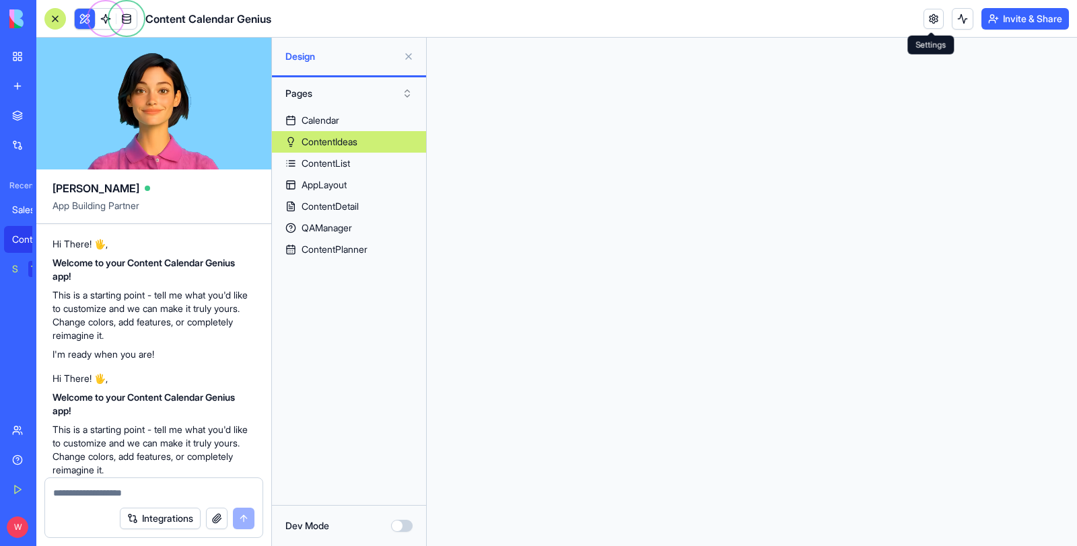 The height and width of the screenshot is (546, 1077). What do you see at coordinates (349, 250) in the screenshot?
I see `a: ContentPlanner` at bounding box center [349, 250].